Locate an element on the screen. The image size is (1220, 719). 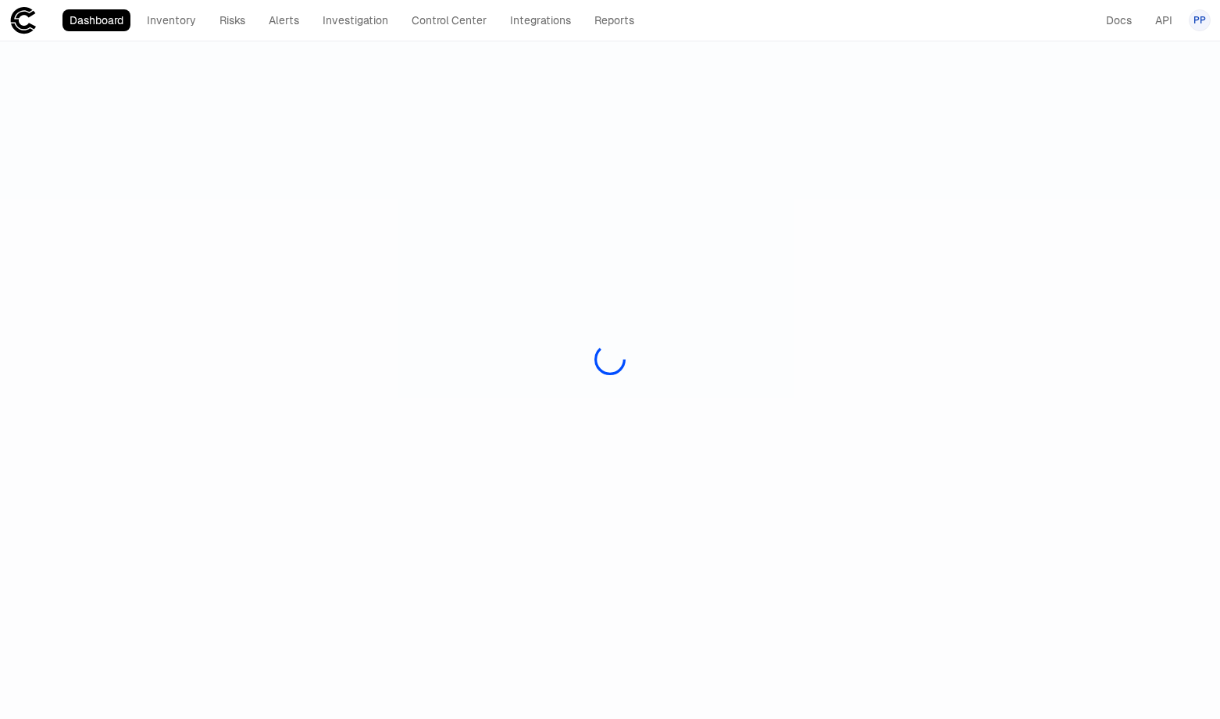
a: API is located at coordinates (1164, 20).